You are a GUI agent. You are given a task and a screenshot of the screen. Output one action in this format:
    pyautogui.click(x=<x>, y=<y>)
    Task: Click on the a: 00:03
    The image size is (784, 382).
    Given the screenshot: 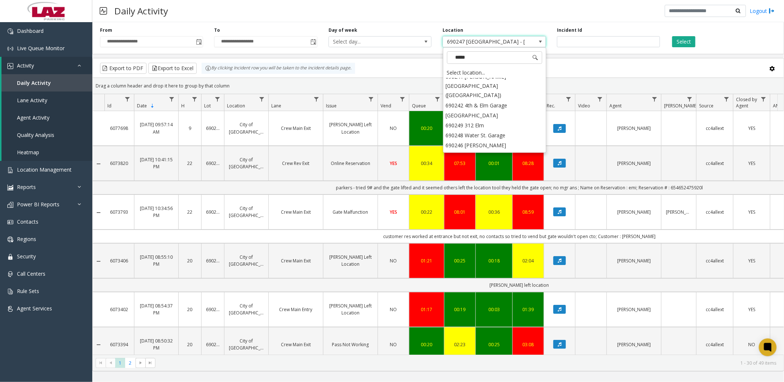 What is the action you would take?
    pyautogui.click(x=494, y=309)
    